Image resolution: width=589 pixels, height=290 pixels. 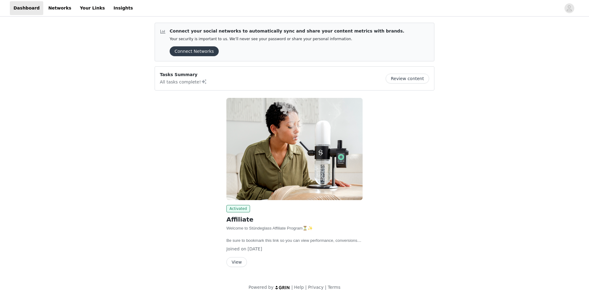 I want to click on a: Networks, so click(x=59, y=8).